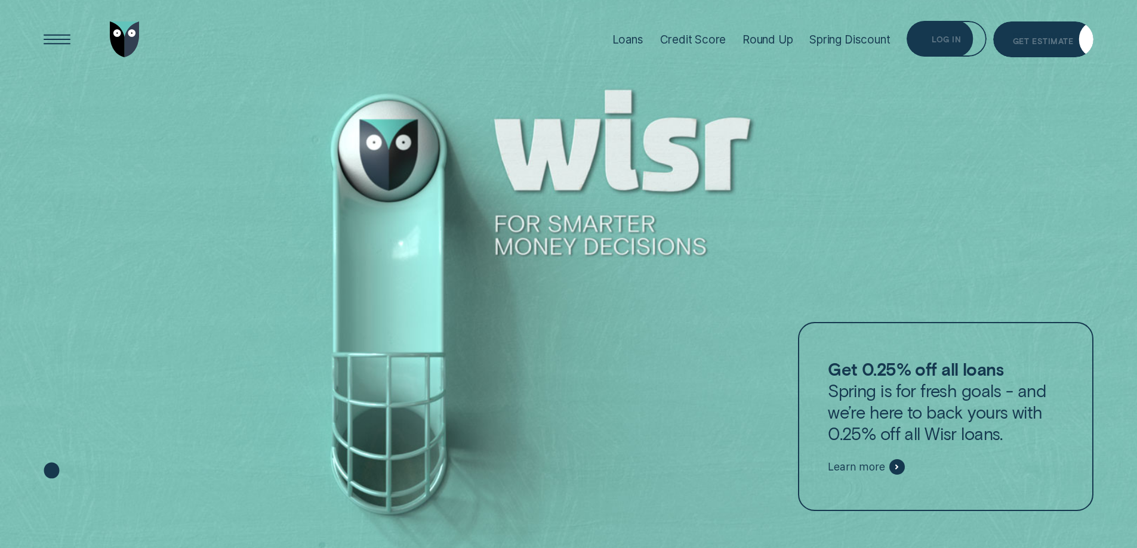 The width and height of the screenshot is (1137, 548). Describe the element at coordinates (915, 369) in the screenshot. I see `strong: Get 0.25% off all loans` at that location.